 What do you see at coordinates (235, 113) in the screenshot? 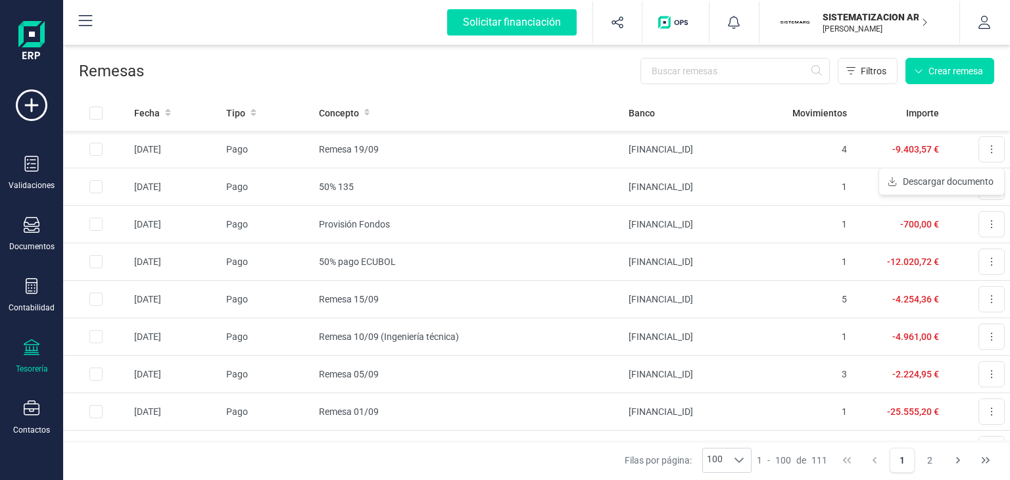
I see `span: Tipo` at bounding box center [235, 113].